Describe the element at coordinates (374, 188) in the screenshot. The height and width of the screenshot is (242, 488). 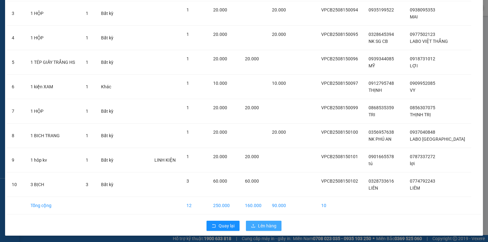
I see `span: LIÊN` at that location.